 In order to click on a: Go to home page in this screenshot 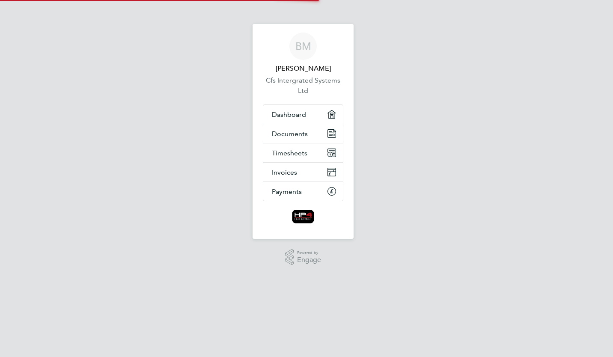, I will do `click(303, 217)`.